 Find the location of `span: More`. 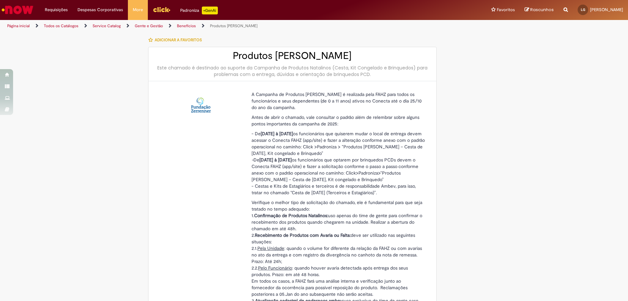

span: More is located at coordinates (138, 10).